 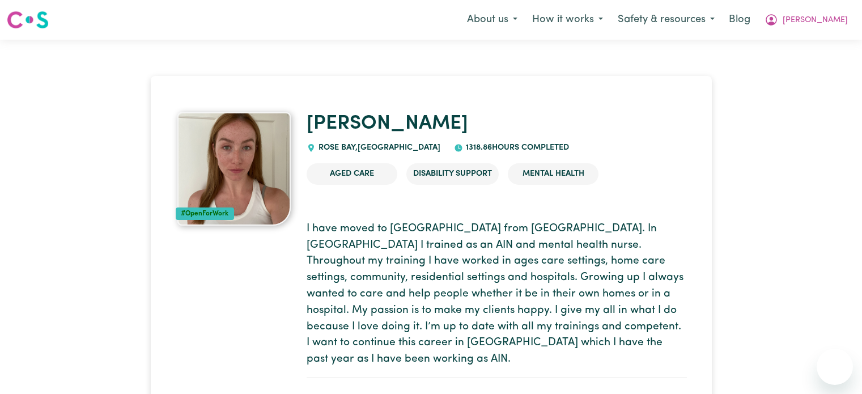 What do you see at coordinates (553, 174) in the screenshot?
I see `li: Mental Health` at bounding box center [553, 174].